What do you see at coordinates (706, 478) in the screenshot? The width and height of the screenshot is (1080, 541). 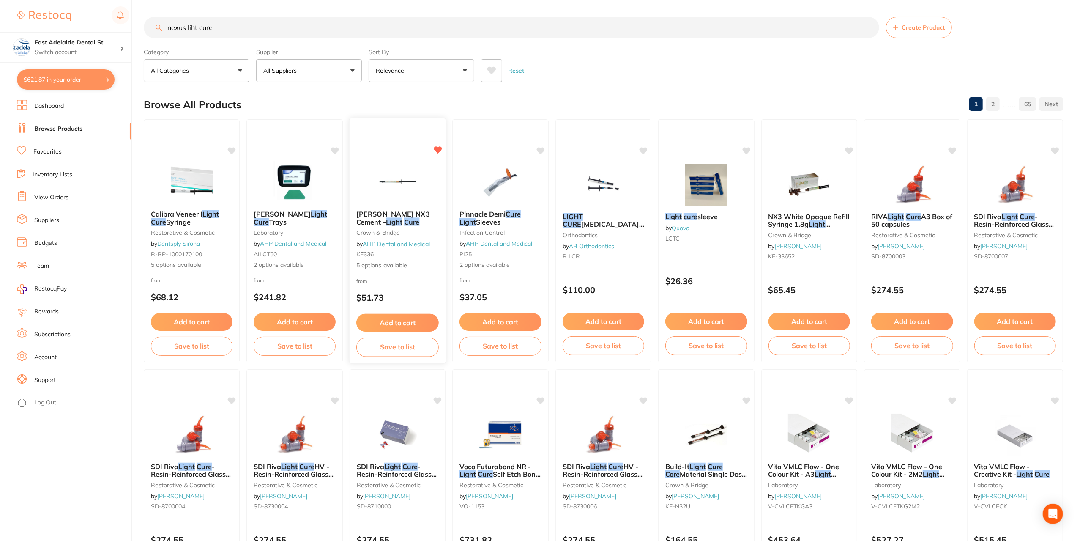 I see `span: Material Single Dose Kit` at bounding box center [706, 478].